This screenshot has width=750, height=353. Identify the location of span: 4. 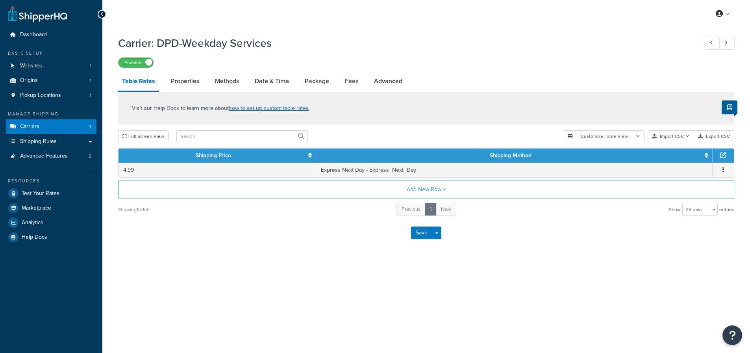
(90, 126).